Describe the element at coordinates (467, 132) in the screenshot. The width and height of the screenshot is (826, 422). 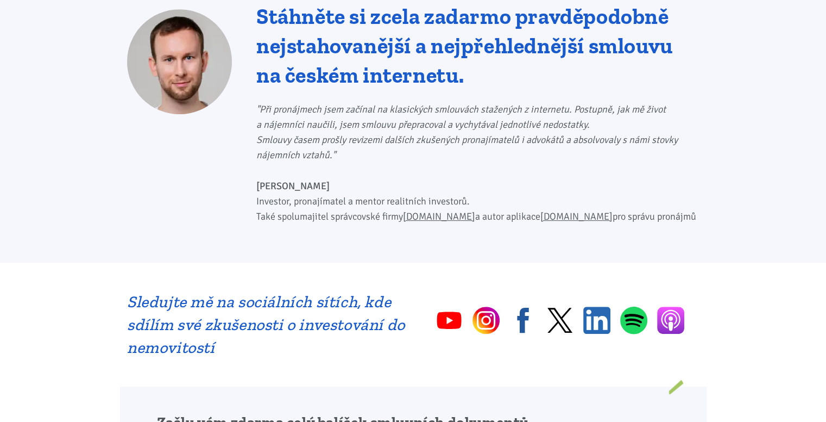
I see `i: "Při pronájmech jsem začínal na klasických smlouvách stažených z internetu. Postupně, jak mě živo...` at that location.